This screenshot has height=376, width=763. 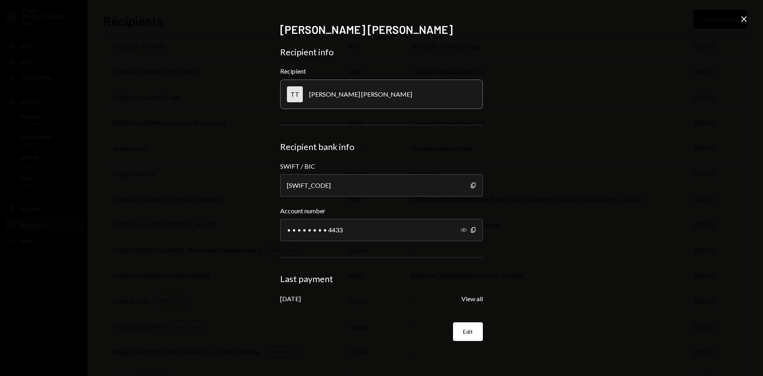 What do you see at coordinates (382, 211) in the screenshot?
I see `label: Account number` at bounding box center [382, 211].